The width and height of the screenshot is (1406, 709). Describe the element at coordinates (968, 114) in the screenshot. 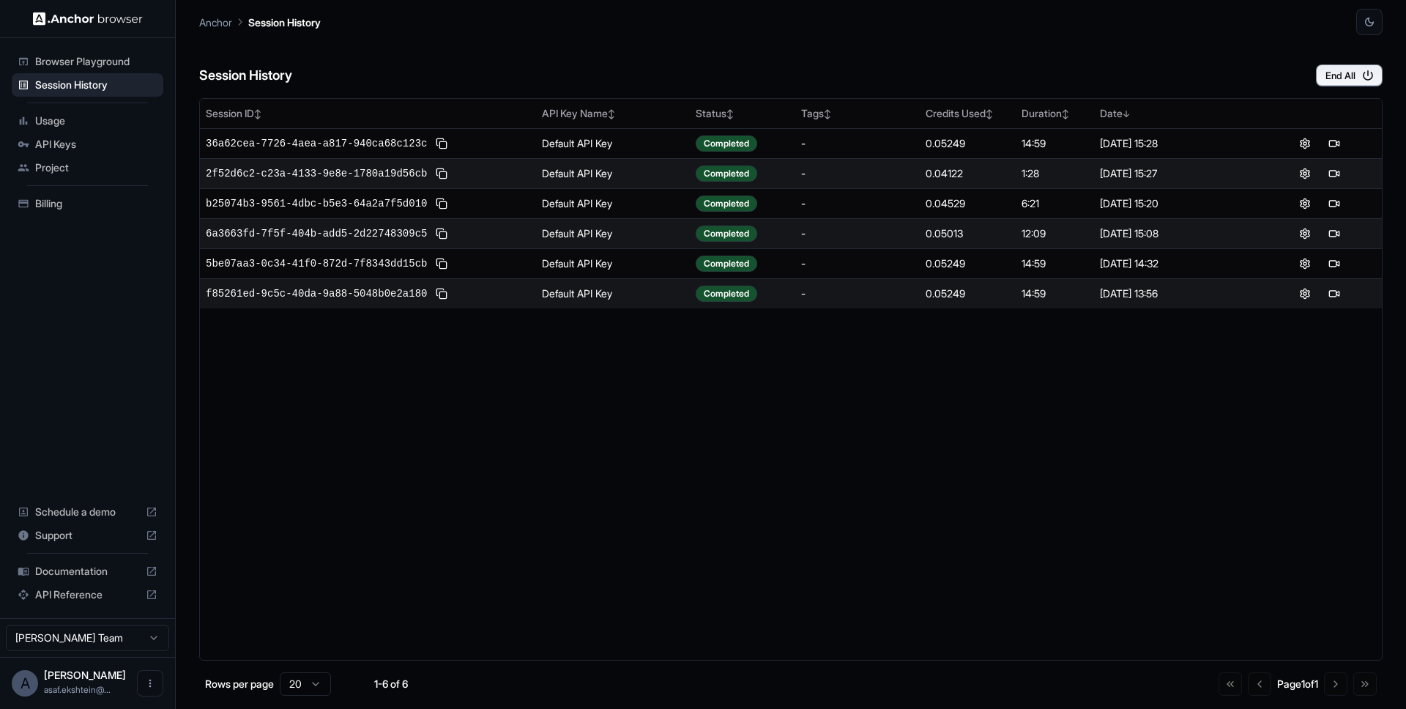

I see `div: Credits Used` at that location.